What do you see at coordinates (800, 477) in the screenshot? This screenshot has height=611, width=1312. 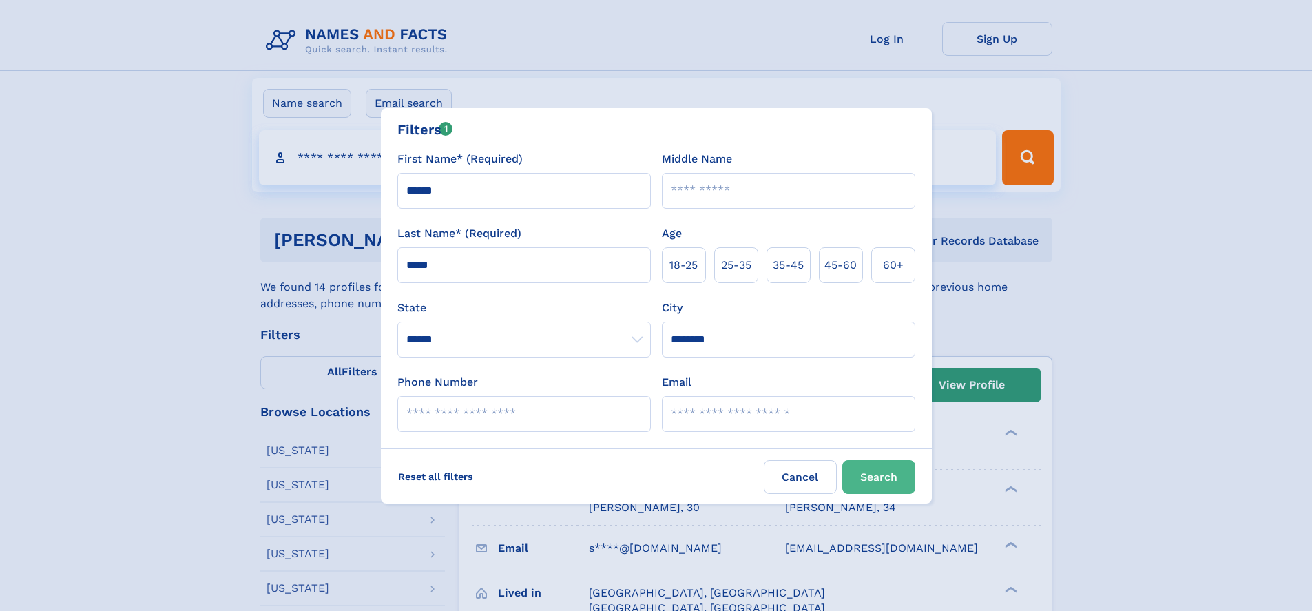 I see `label: Cancel` at bounding box center [800, 477].